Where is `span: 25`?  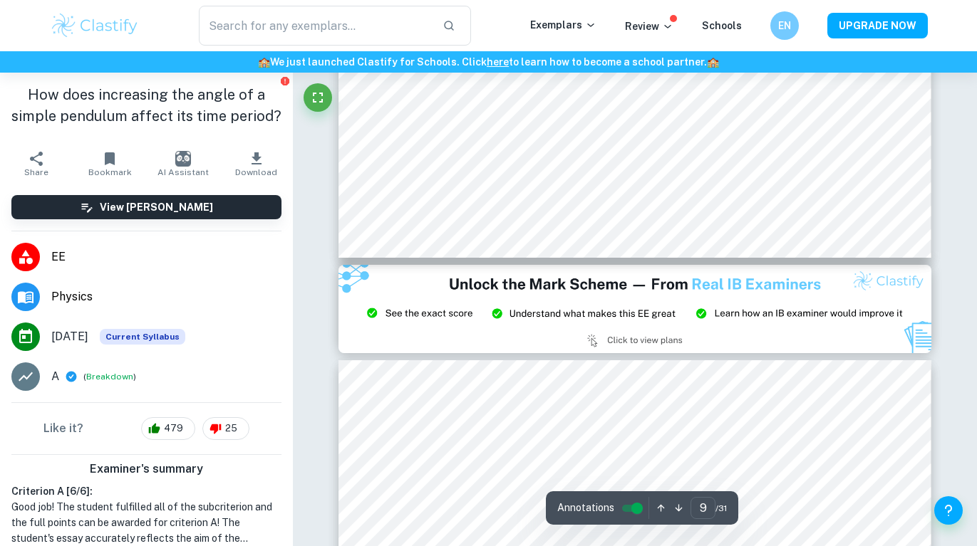
span: 25 is located at coordinates (231, 429).